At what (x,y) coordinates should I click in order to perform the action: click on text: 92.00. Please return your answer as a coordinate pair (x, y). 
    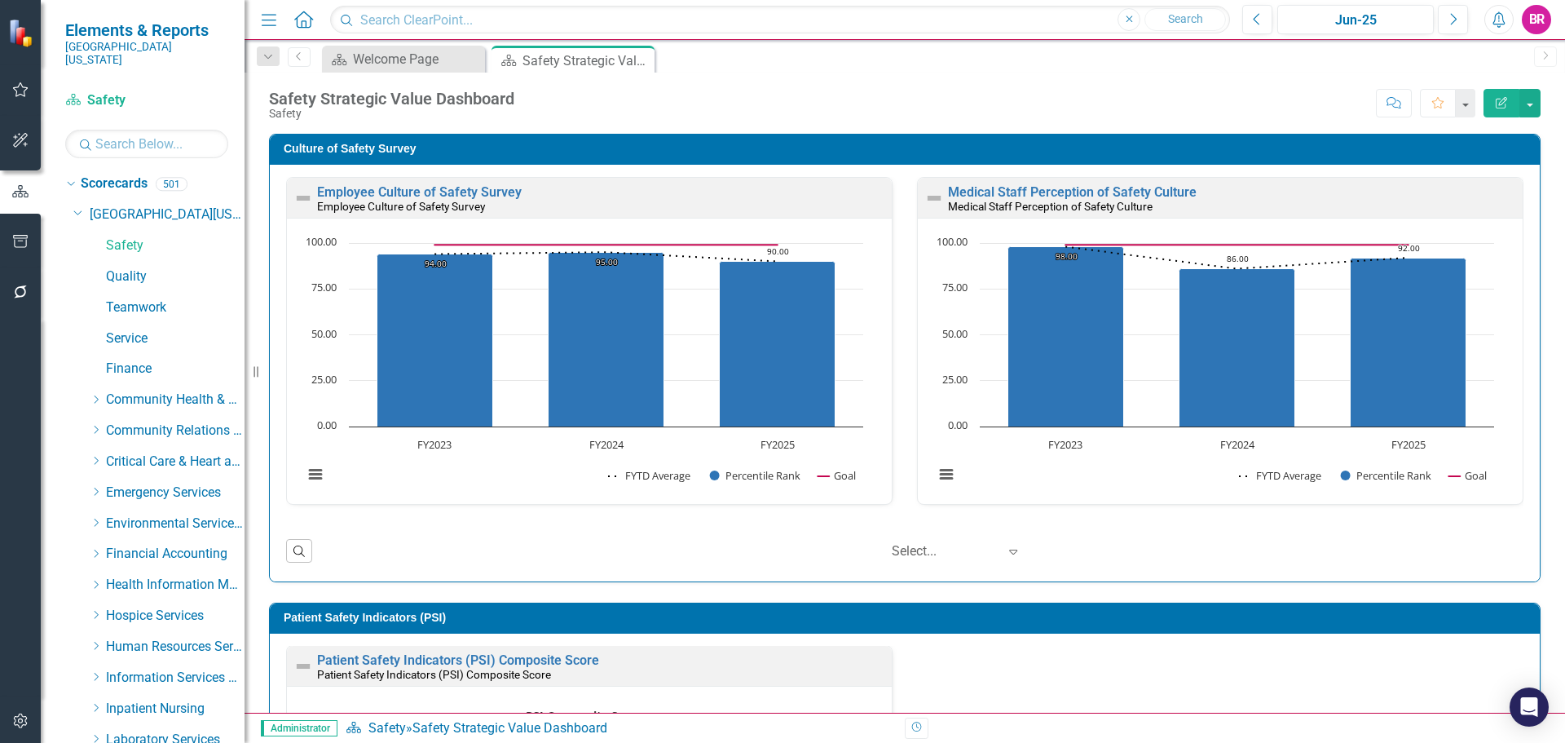
    Looking at the image, I should click on (1409, 248).